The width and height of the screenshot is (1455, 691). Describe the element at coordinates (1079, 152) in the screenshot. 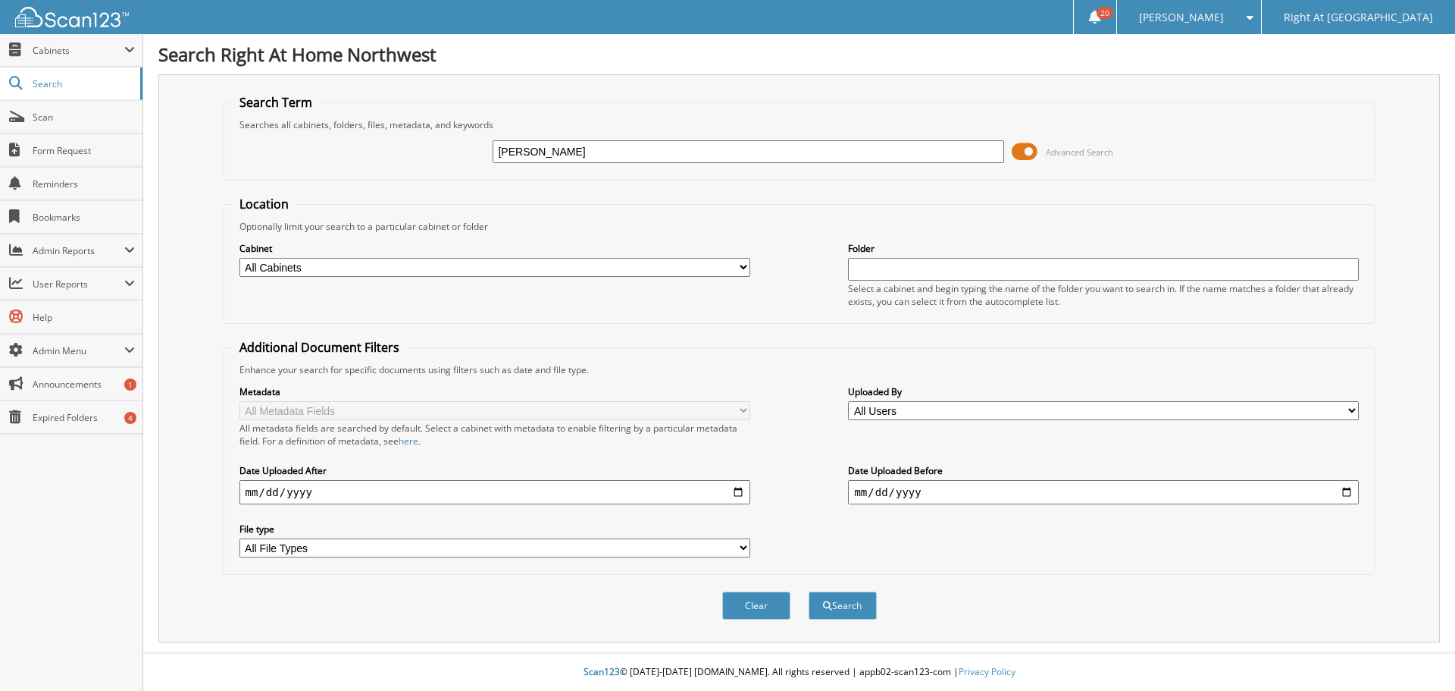

I see `span: Advanced Search` at that location.